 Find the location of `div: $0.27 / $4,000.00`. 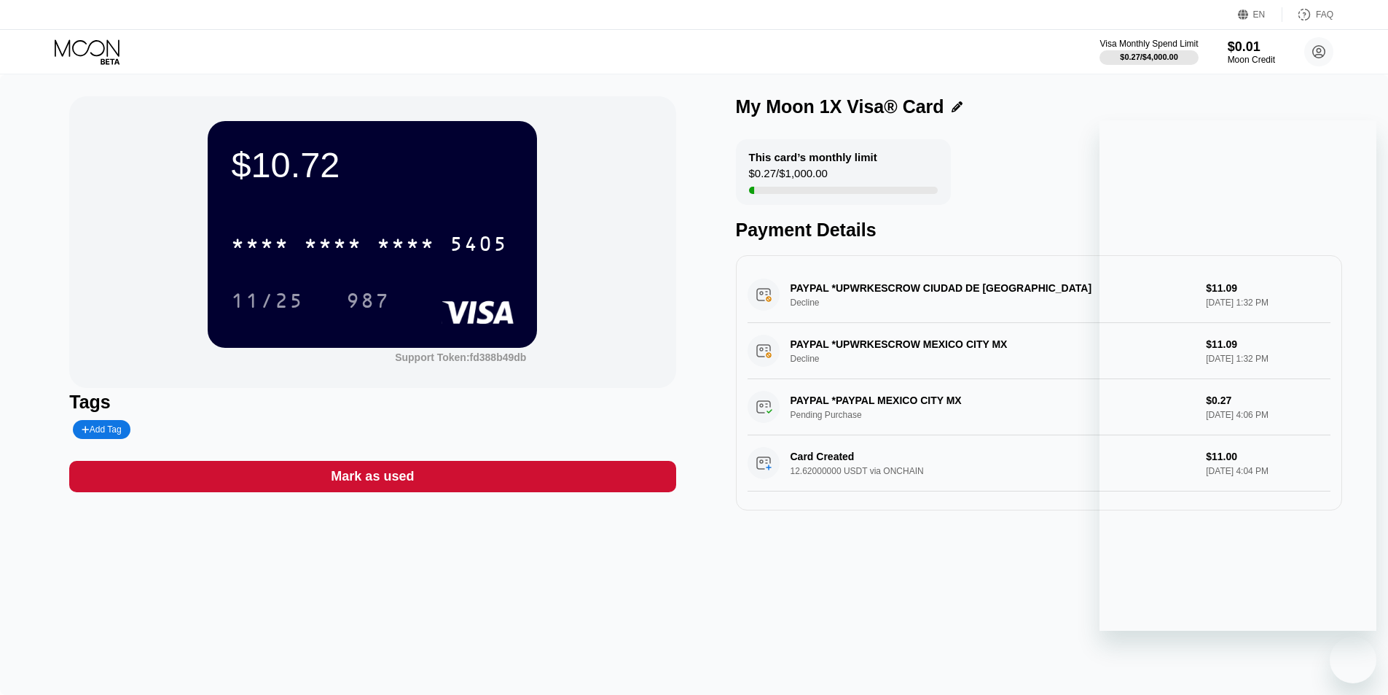

div: $0.27 / $4,000.00 is located at coordinates (1149, 57).